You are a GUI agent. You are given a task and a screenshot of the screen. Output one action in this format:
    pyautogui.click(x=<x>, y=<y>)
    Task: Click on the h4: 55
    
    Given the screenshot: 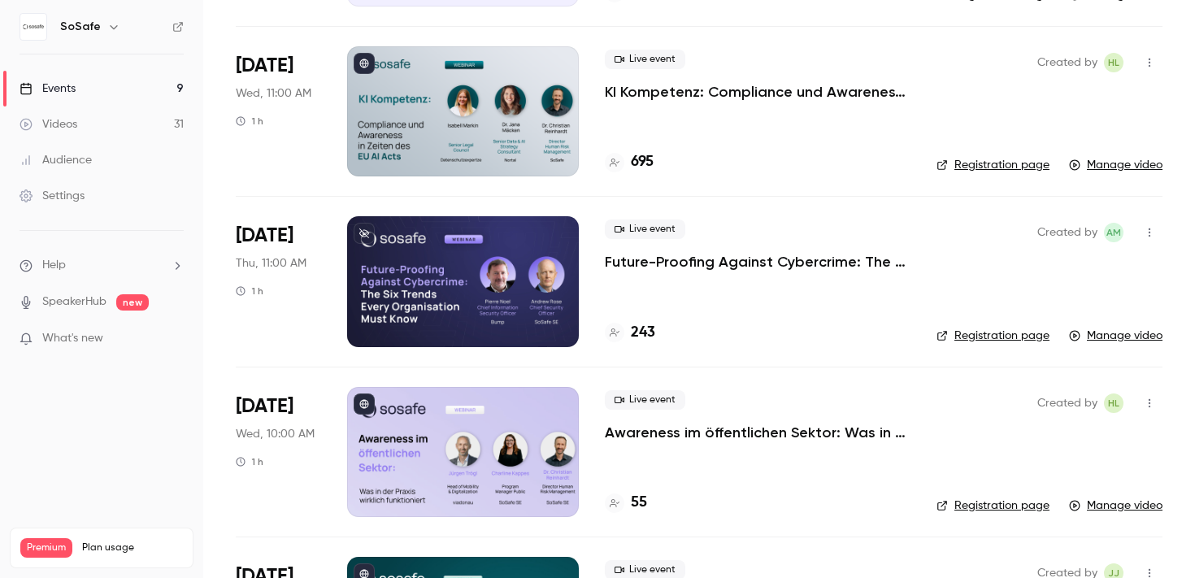 What is the action you would take?
    pyautogui.click(x=639, y=502)
    